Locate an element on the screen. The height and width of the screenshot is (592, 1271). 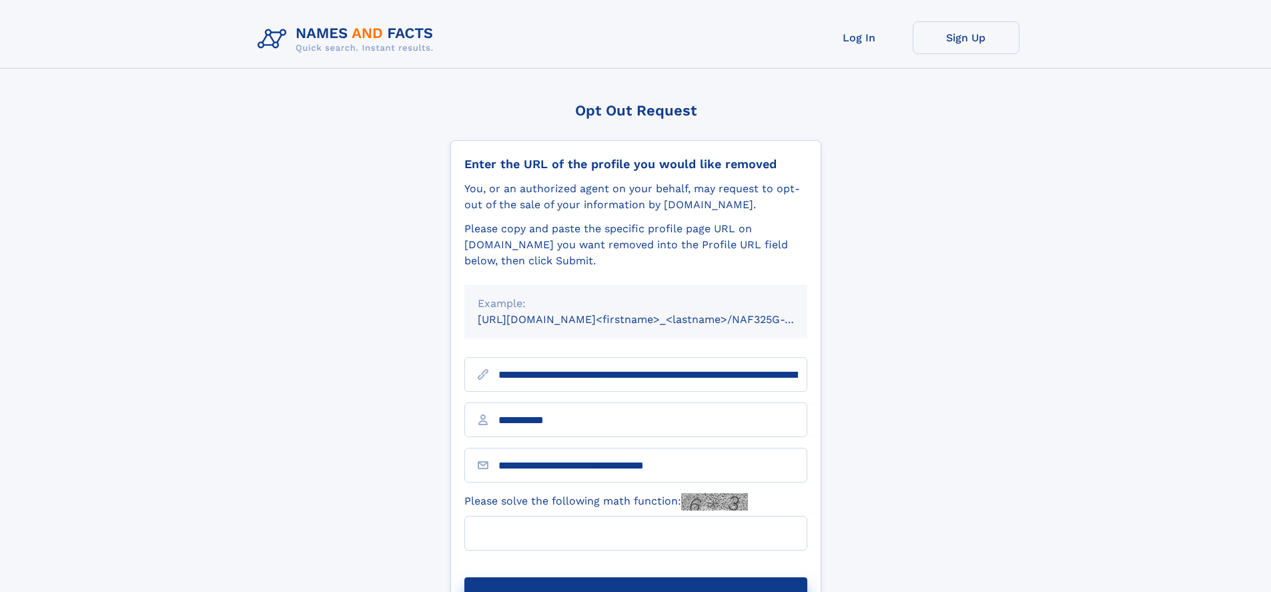
div: Enter the URL of the profile you would like removed is located at coordinates (636, 164).